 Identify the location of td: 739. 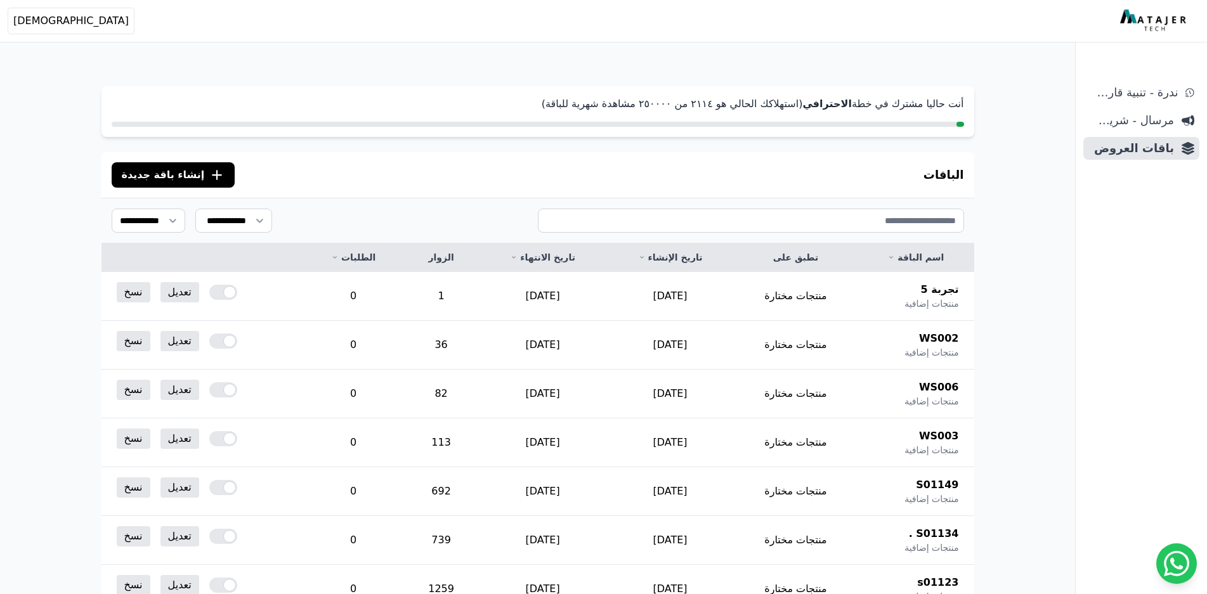
(441, 540).